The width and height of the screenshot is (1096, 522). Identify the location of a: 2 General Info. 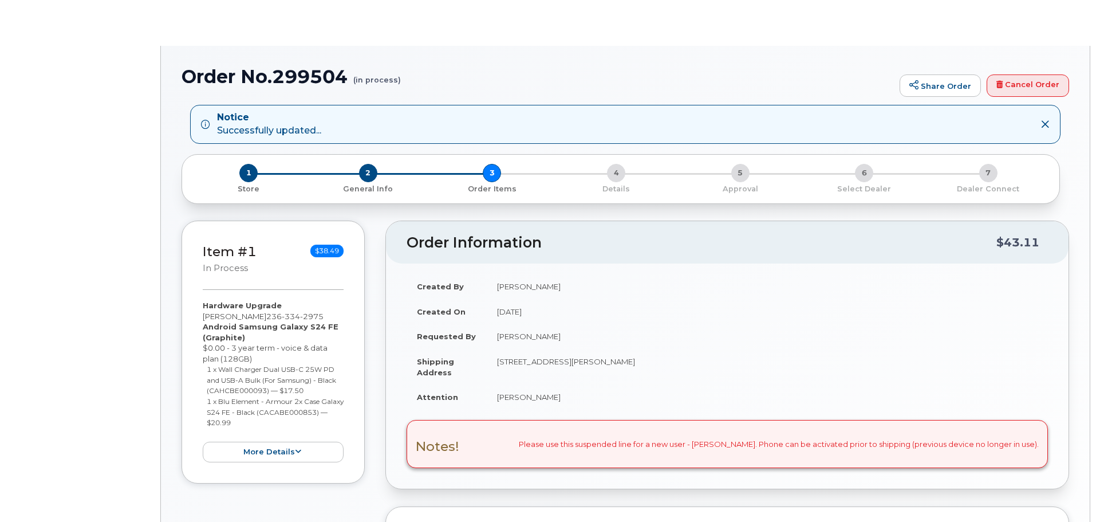
(368, 188).